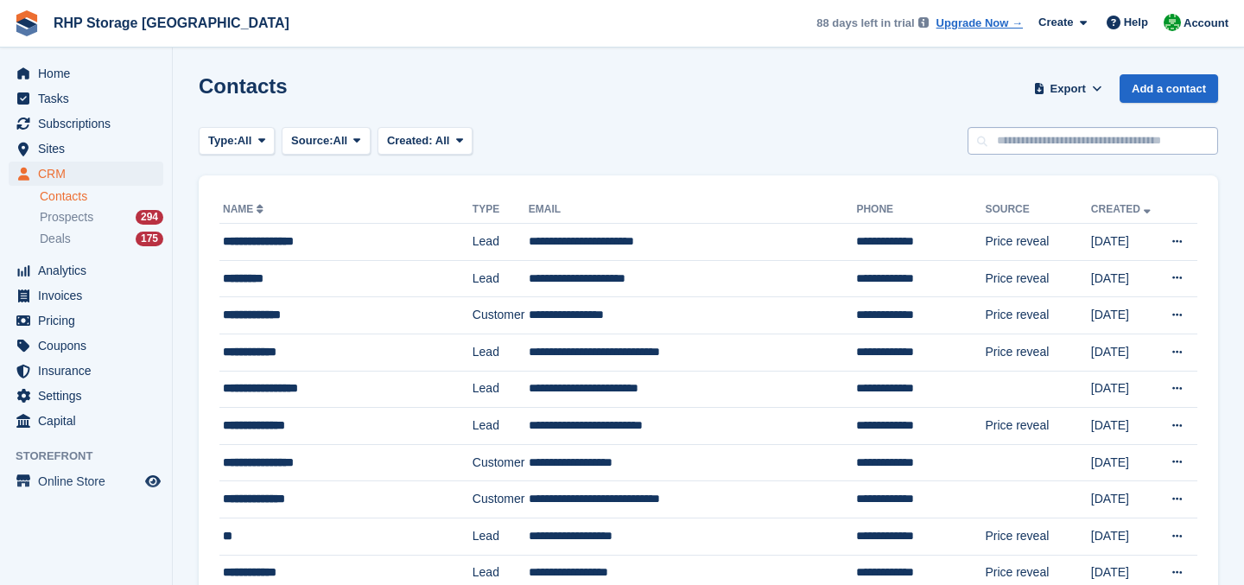 The height and width of the screenshot is (585, 1244). I want to click on button: Type: All, so click(237, 141).